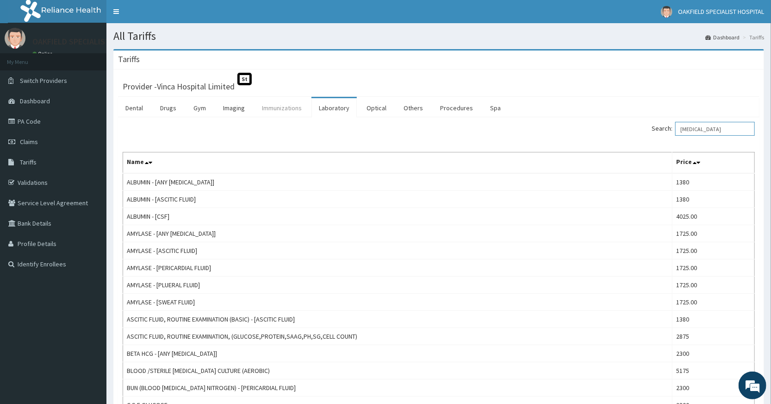 Image resolution: width=771 pixels, height=404 pixels. Describe the element at coordinates (721, 12) in the screenshot. I see `span: OAKFIELD SPECIALIST HOSPITAL` at that location.